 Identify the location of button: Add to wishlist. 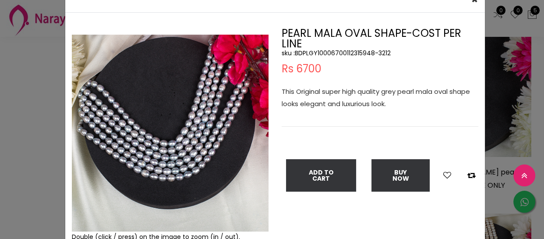
(447, 175).